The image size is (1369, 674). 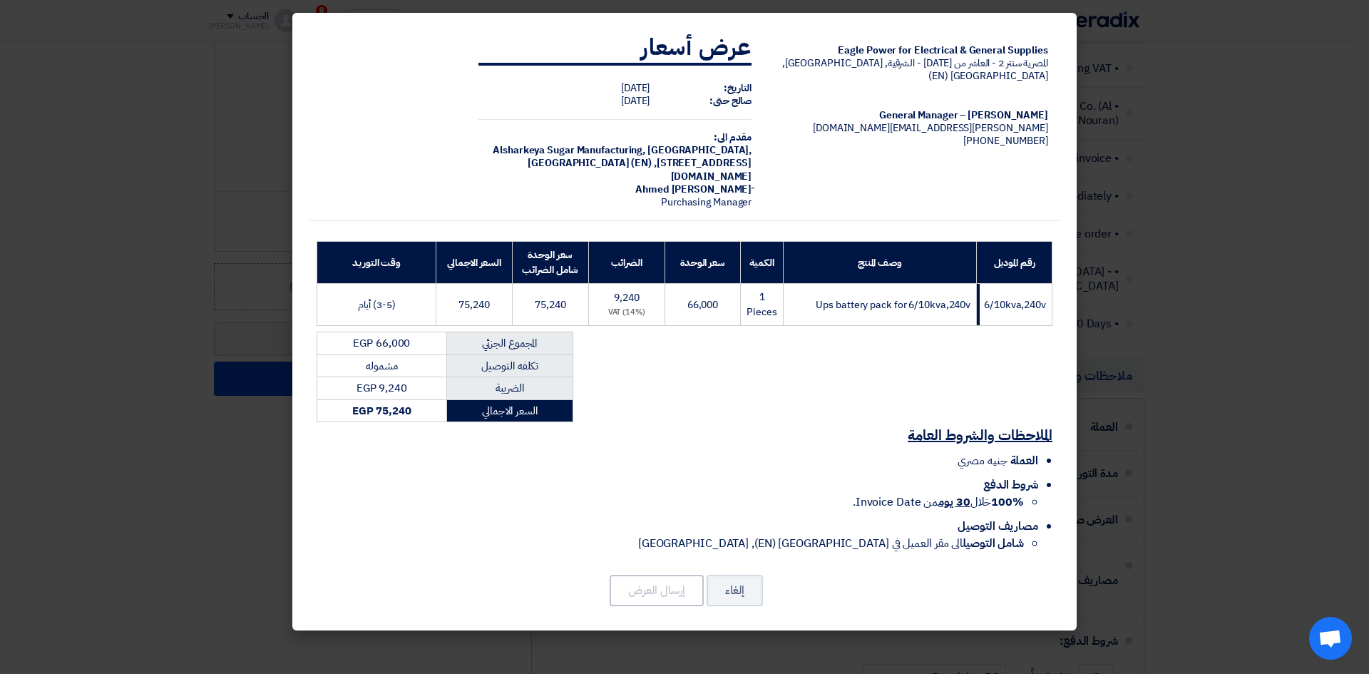 What do you see at coordinates (1015, 304) in the screenshot?
I see `td: 6/10kva,240v` at bounding box center [1015, 304].